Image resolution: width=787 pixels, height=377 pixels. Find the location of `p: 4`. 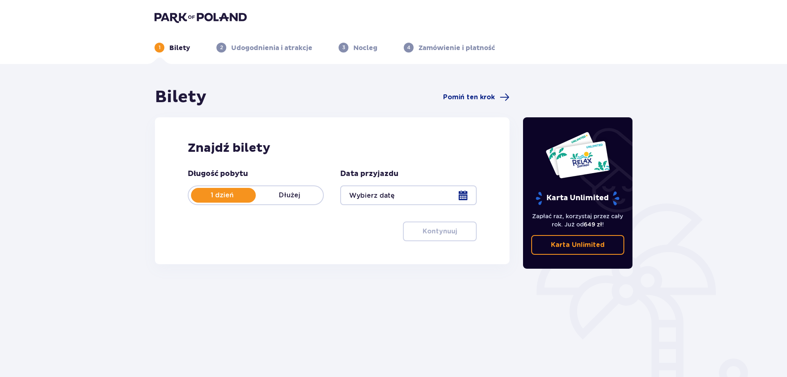

p: 4 is located at coordinates (409, 48).